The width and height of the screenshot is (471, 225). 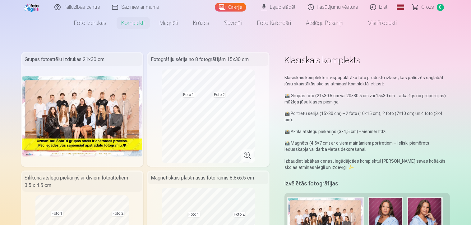 What do you see at coordinates (231, 7) in the screenshot?
I see `a: Galerija` at bounding box center [231, 7].